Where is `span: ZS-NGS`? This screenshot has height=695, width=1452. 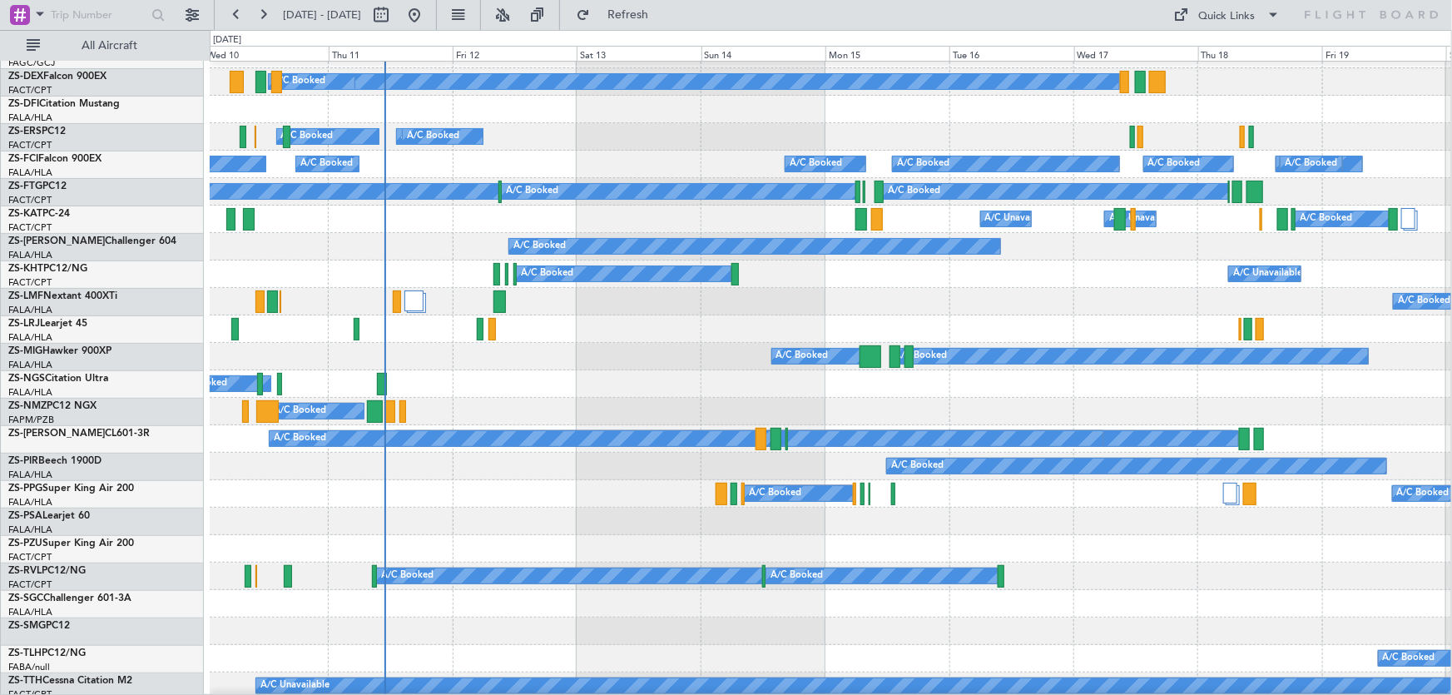
span: ZS-NGS is located at coordinates (27, 379).